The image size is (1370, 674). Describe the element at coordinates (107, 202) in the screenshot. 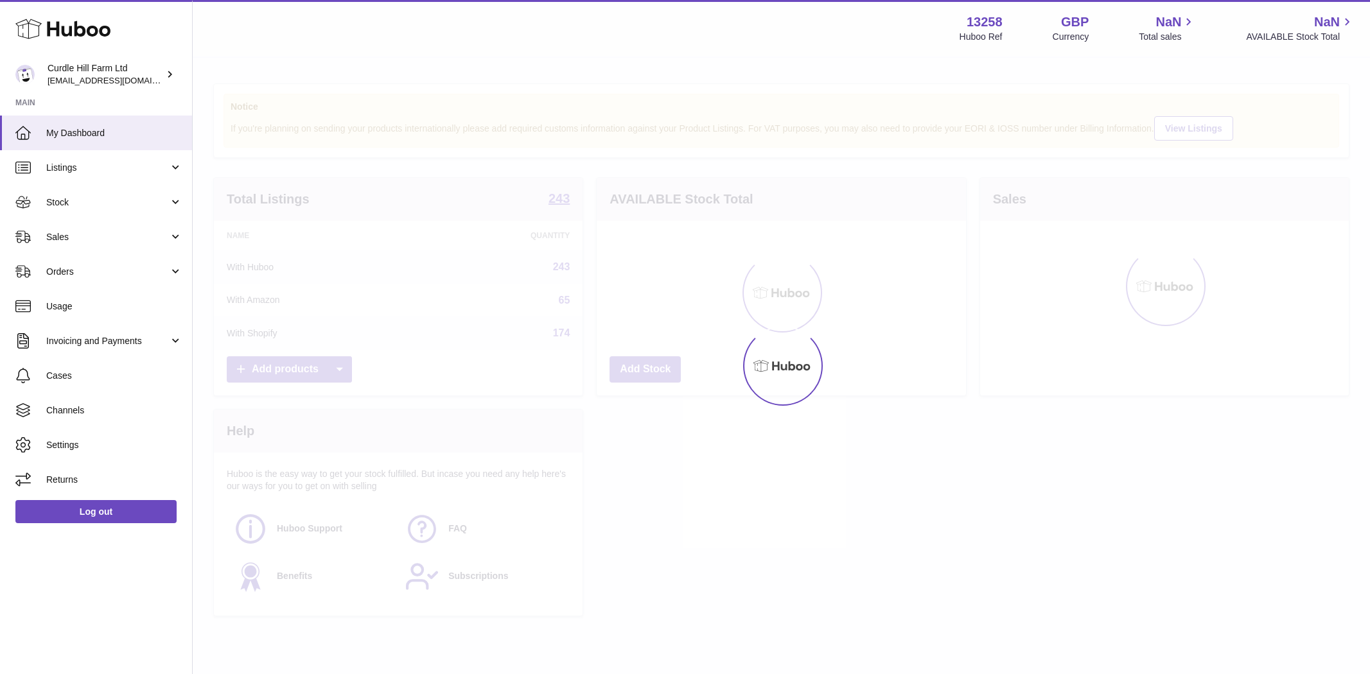

I see `span: Stock` at that location.